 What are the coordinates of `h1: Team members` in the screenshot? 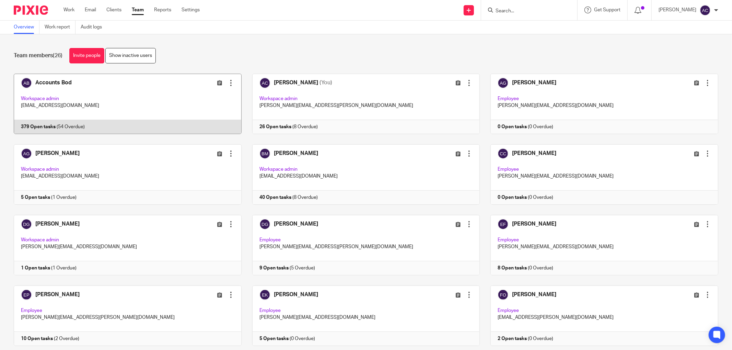 It's located at (38, 56).